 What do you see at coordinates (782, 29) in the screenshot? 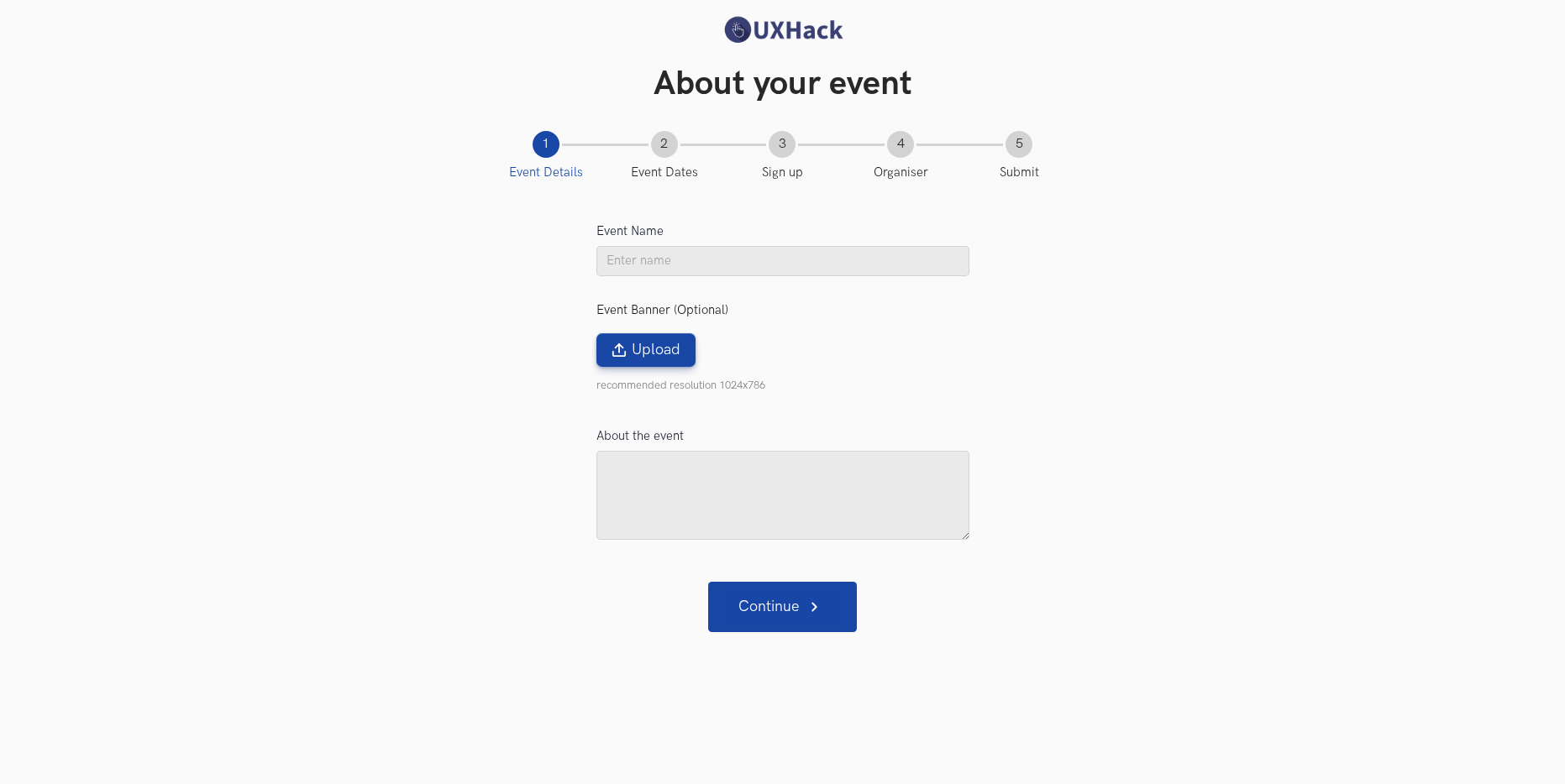
I see `img: UXHack` at bounding box center [782, 29].